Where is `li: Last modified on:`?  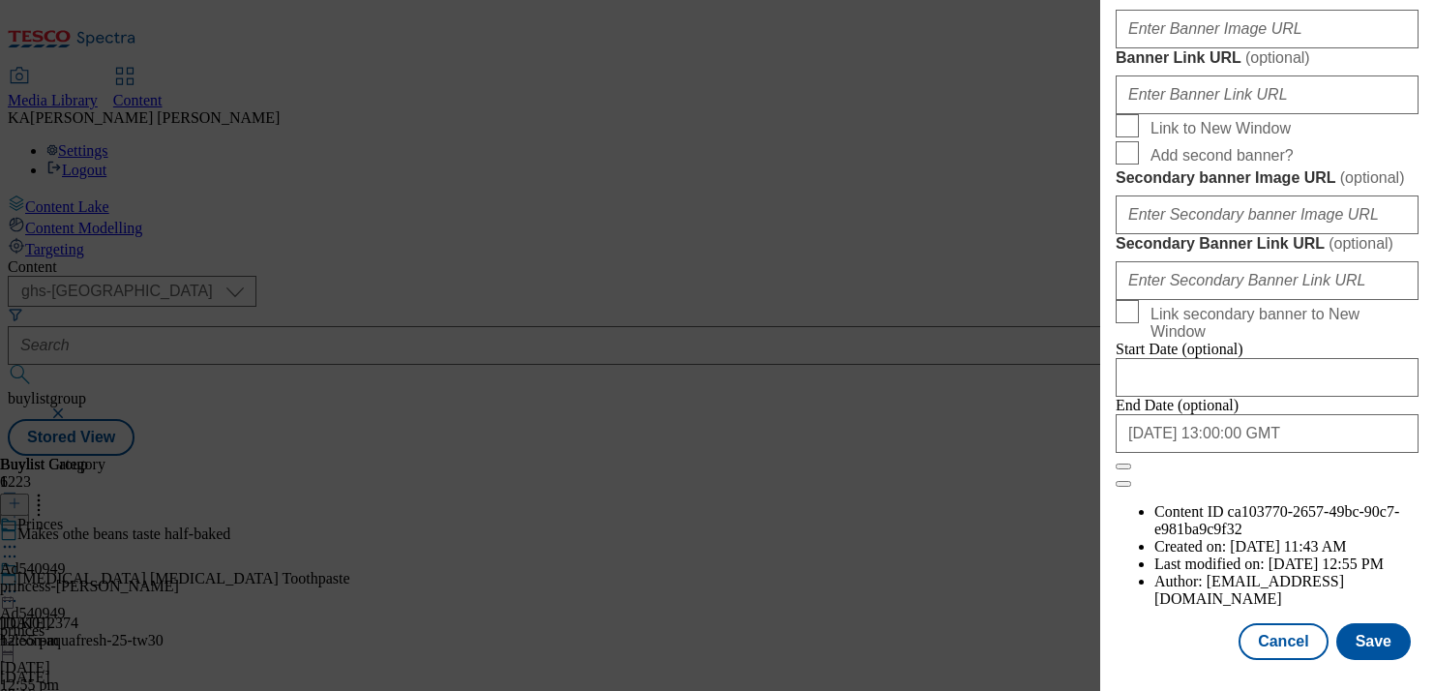 li: Last modified on: is located at coordinates (1286, 564).